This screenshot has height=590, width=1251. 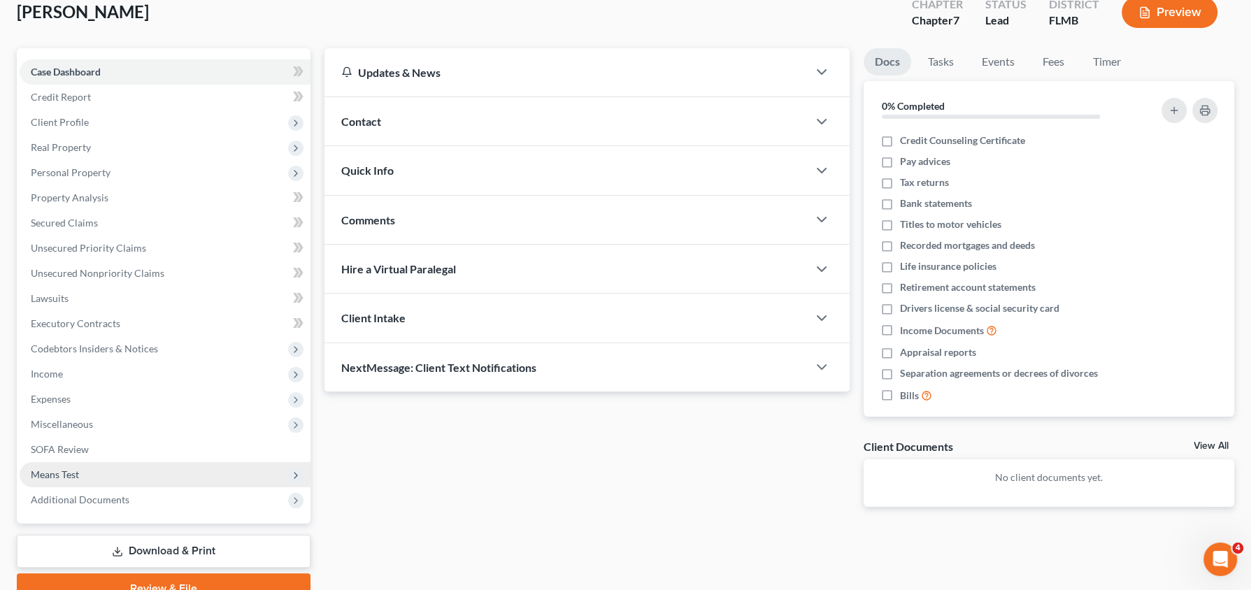 I want to click on span: Executory Contracts, so click(x=75, y=323).